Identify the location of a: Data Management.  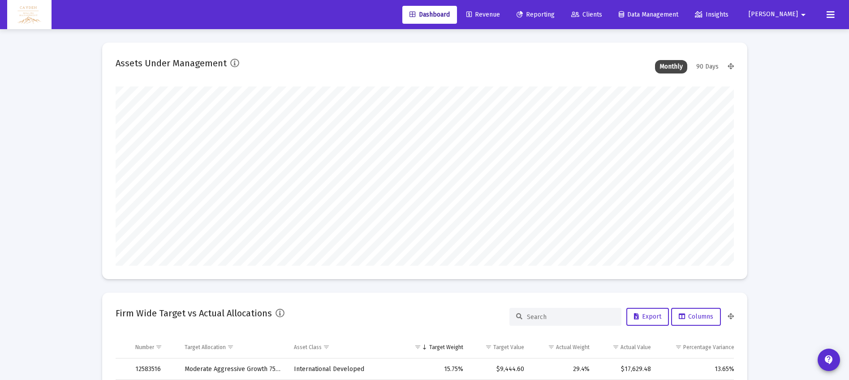
(648, 15).